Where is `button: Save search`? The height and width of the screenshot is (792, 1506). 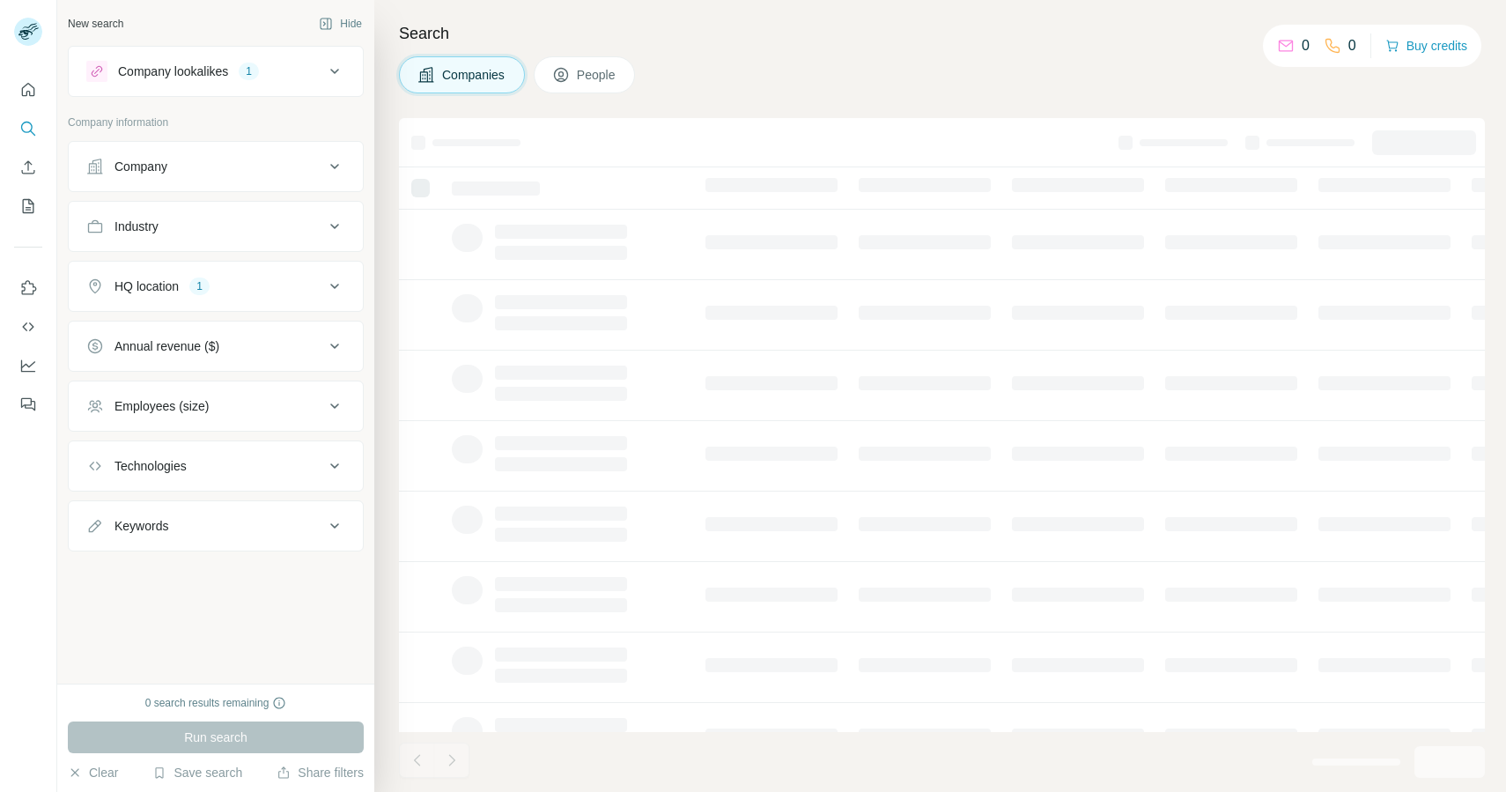 button: Save search is located at coordinates (197, 772).